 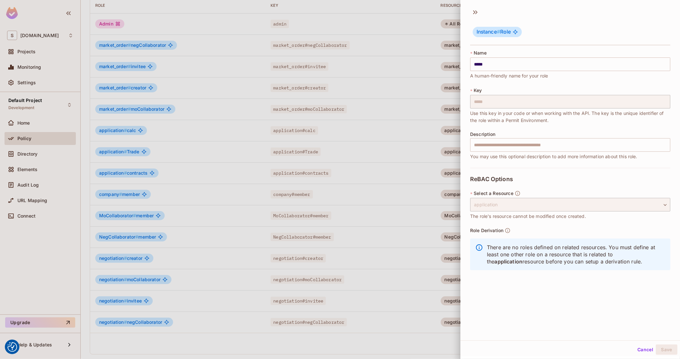 What do you see at coordinates (667, 350) in the screenshot?
I see `button: Save` at bounding box center [667, 350].